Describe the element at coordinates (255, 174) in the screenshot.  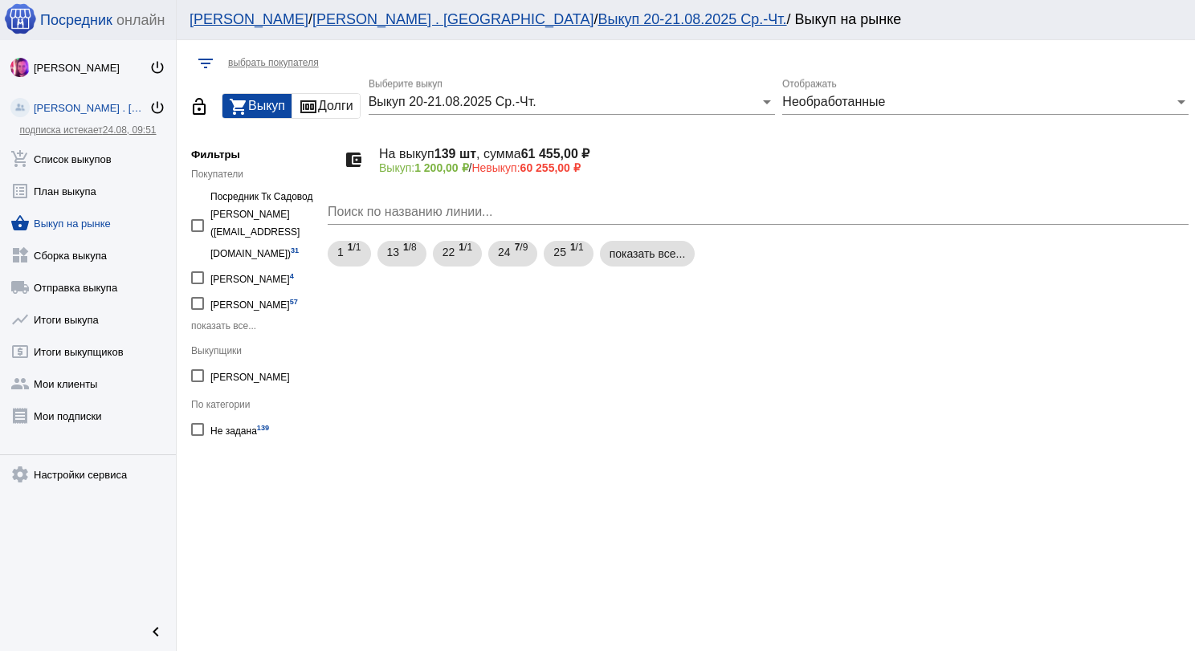
I see `div: Покупатели` at that location.